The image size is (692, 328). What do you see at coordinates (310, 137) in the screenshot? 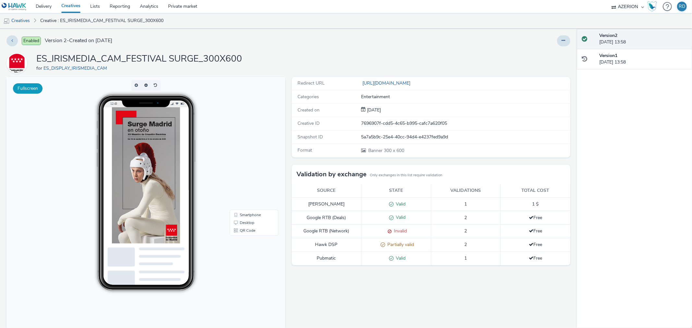
I see `span: Snapshot ID` at bounding box center [310, 137].